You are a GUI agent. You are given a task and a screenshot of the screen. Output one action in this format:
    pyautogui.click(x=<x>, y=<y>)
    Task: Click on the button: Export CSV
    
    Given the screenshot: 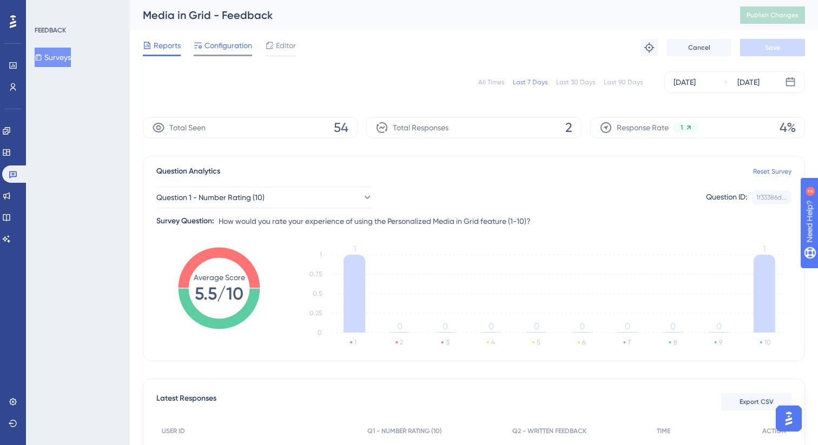 What is the action you would take?
    pyautogui.click(x=756, y=402)
    